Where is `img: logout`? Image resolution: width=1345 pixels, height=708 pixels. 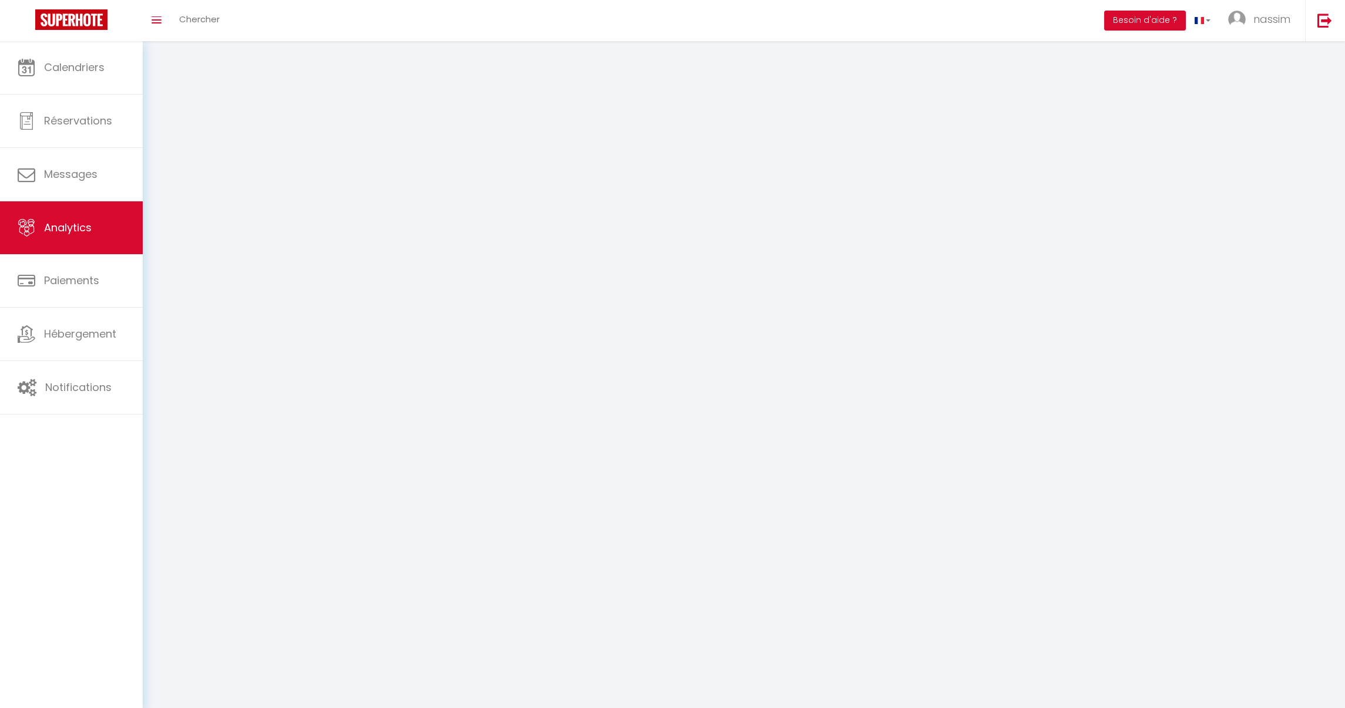 img: logout is located at coordinates (1324, 20).